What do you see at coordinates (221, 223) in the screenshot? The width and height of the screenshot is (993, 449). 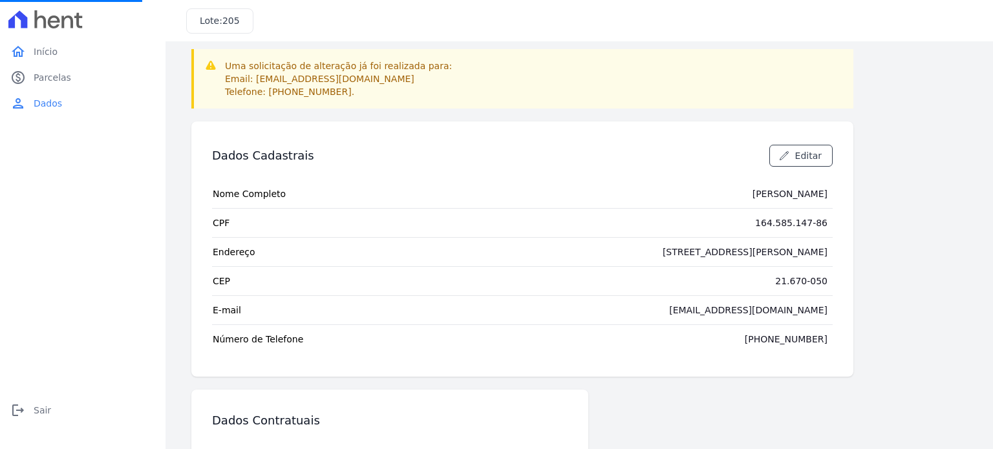 I see `span: CPF` at bounding box center [221, 223].